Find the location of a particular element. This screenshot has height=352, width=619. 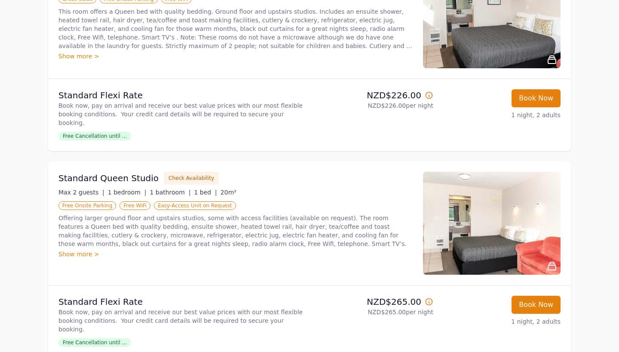

button: Check Availability is located at coordinates (191, 178).